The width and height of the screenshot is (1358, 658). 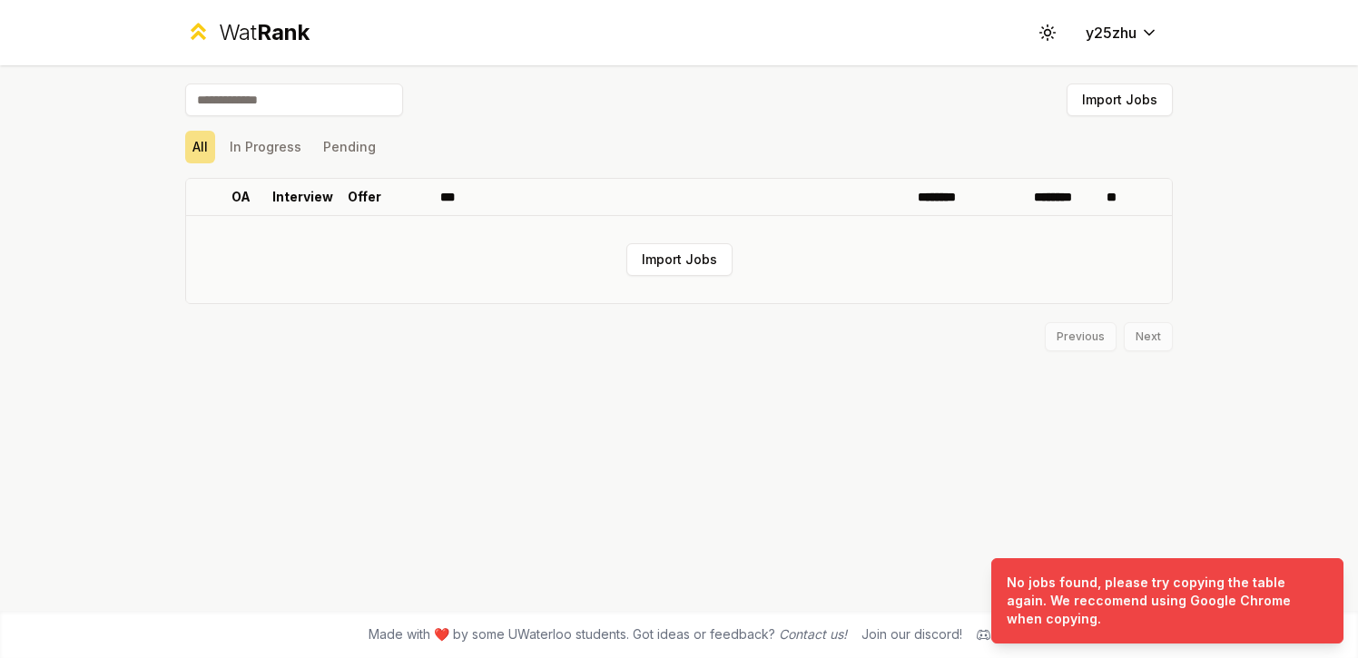 I want to click on button: Pending, so click(x=349, y=147).